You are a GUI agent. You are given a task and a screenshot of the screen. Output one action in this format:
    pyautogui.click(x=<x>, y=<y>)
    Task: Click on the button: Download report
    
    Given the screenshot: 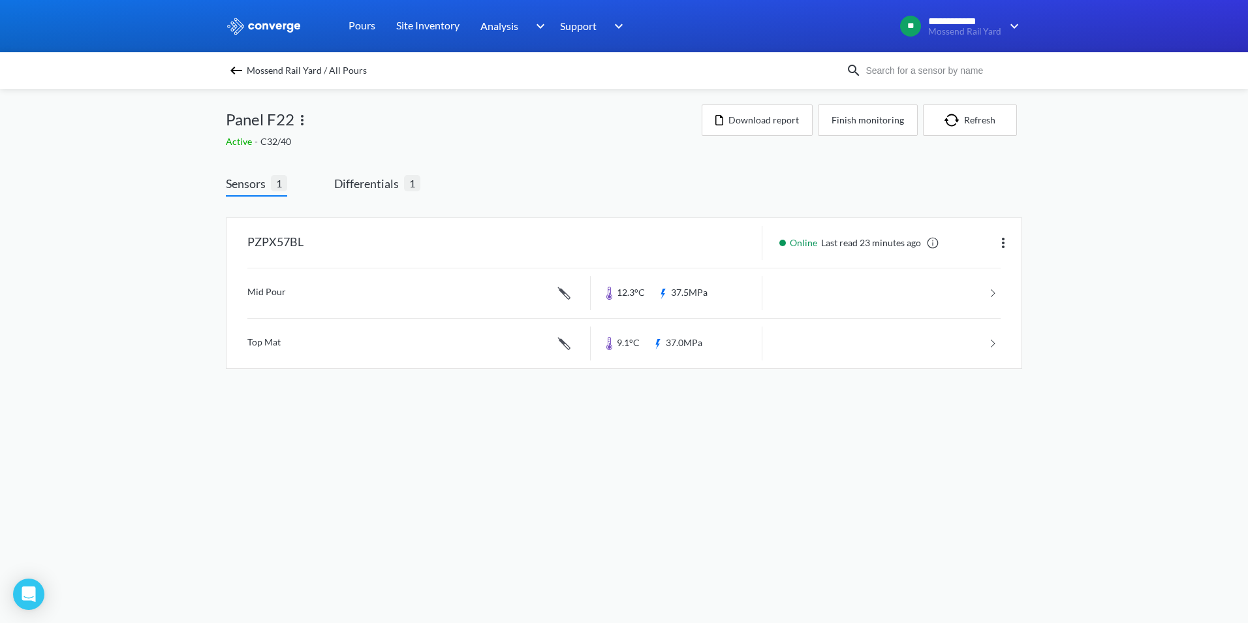 What is the action you would take?
    pyautogui.click(x=757, y=120)
    